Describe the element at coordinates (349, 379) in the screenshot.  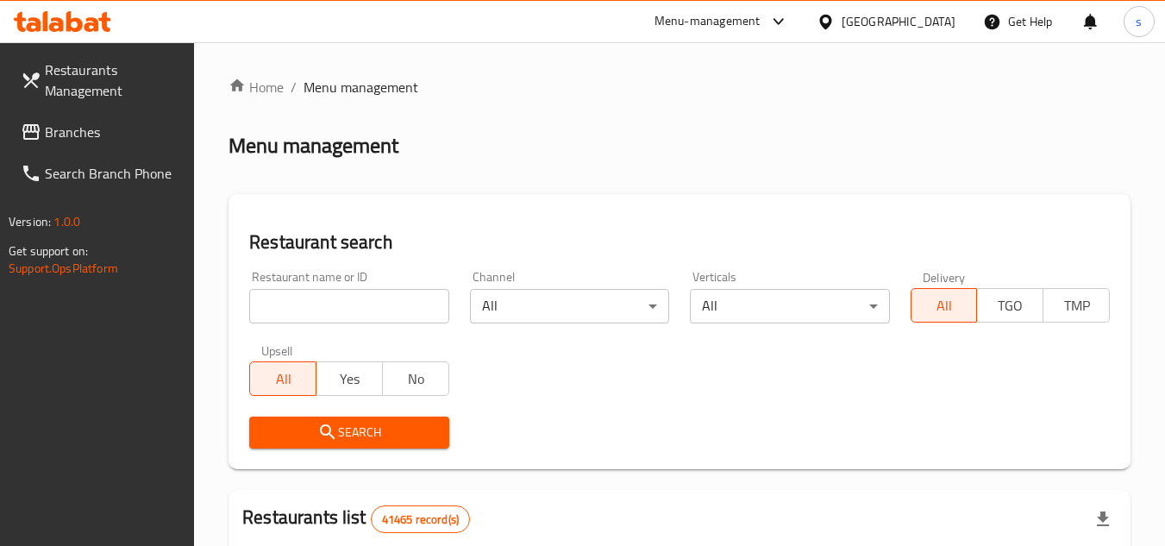
I see `button: Yes` at that location.